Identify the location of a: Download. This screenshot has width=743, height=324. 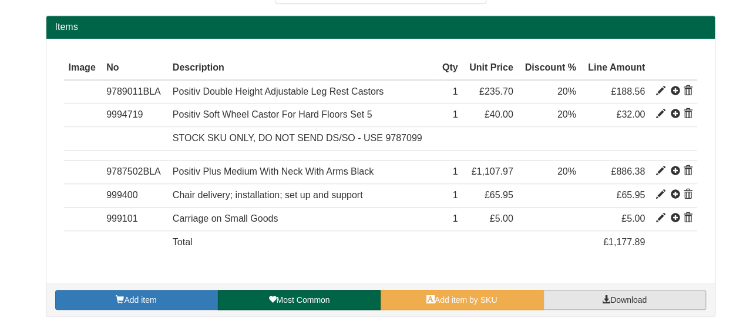
(625, 300).